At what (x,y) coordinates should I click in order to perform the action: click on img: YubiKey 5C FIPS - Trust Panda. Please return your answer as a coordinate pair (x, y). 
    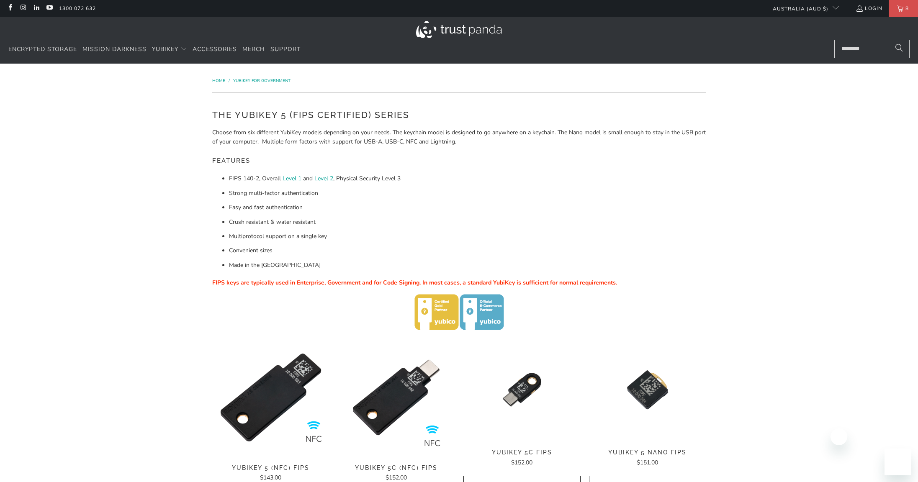
    Looking at the image, I should click on (522, 390).